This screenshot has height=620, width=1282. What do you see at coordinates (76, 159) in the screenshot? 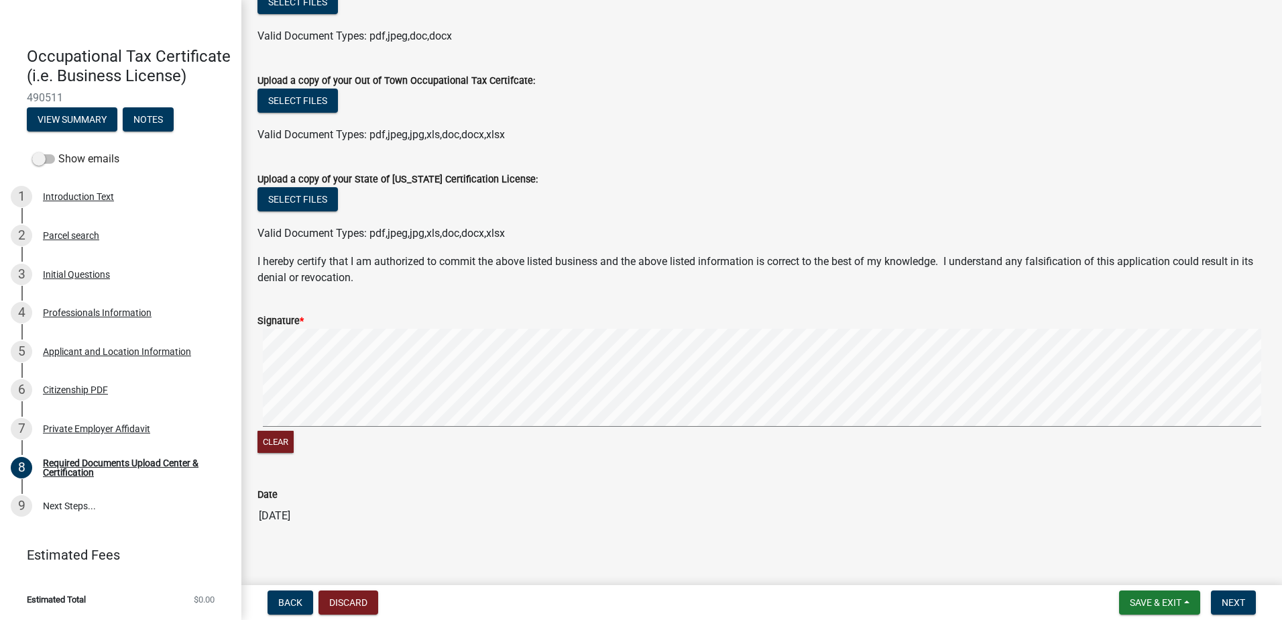
I see `label: Show emails` at bounding box center [76, 159].